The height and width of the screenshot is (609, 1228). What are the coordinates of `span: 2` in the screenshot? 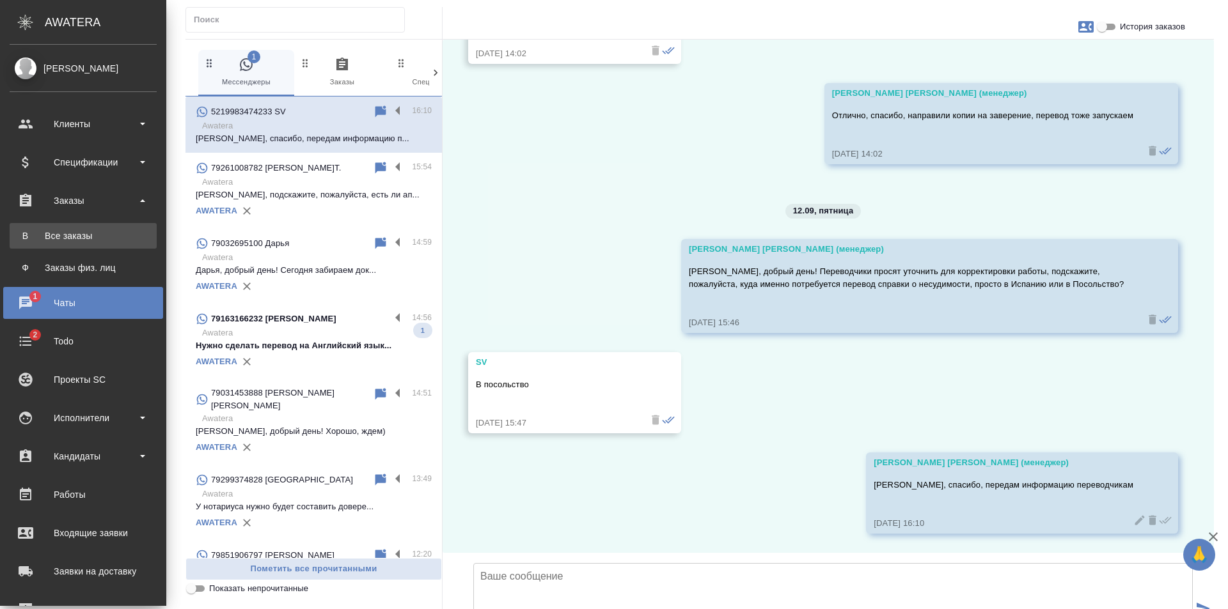 It's located at (35, 335).